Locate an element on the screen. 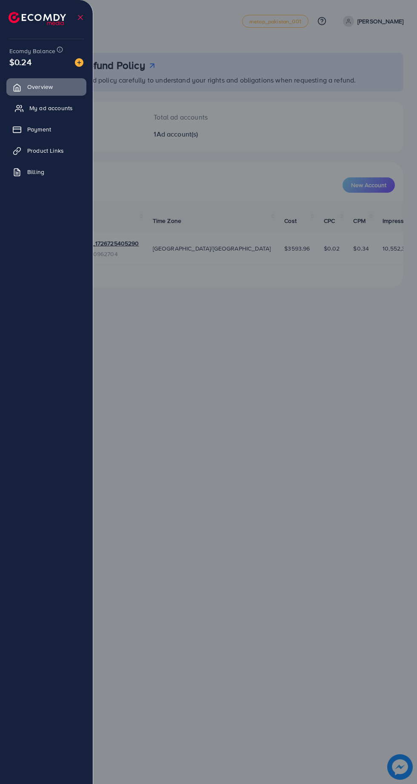  span: Payment is located at coordinates (39, 129).